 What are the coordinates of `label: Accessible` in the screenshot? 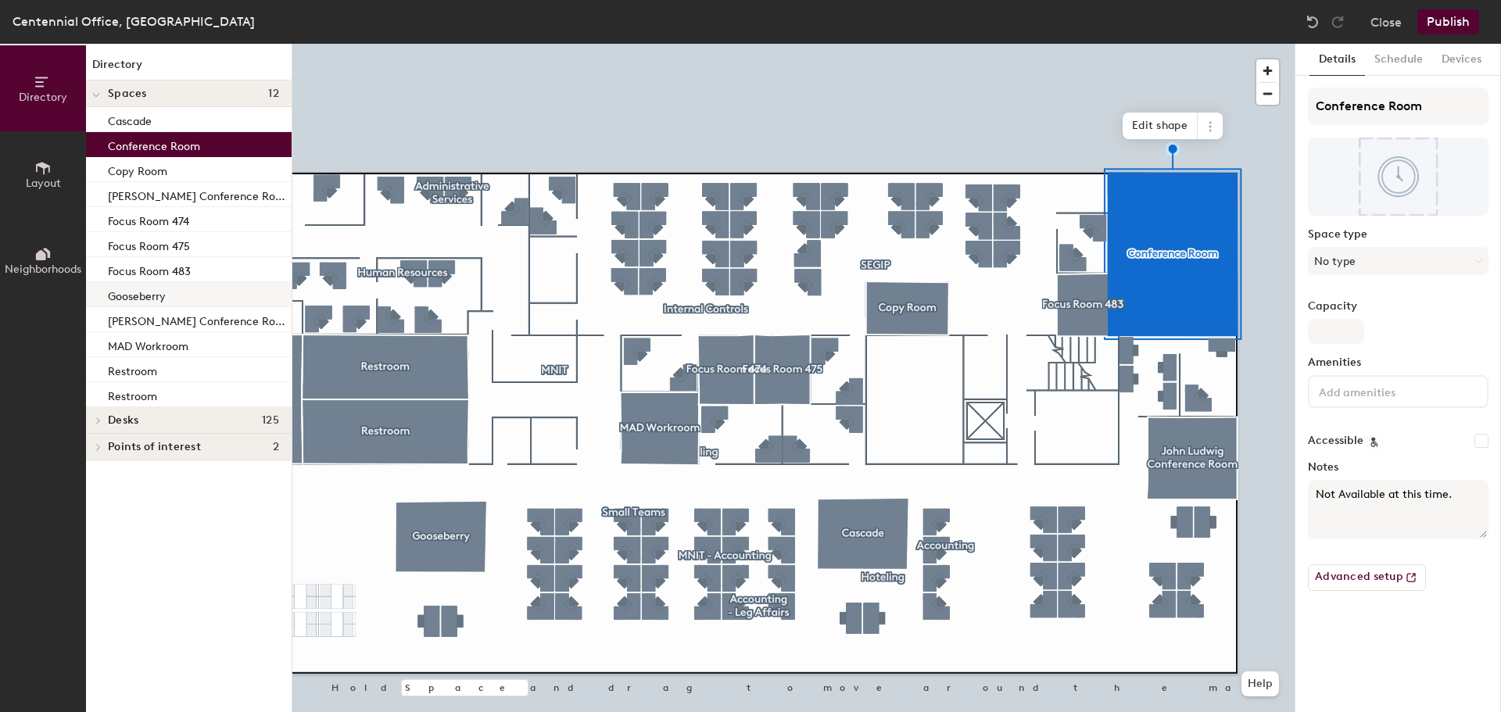 It's located at (1335, 441).